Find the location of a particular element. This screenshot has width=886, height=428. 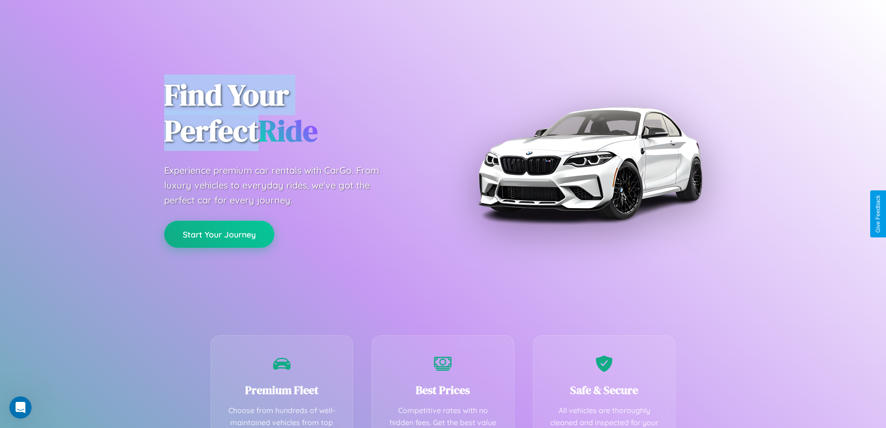

h3: Best Prices is located at coordinates (443, 389).